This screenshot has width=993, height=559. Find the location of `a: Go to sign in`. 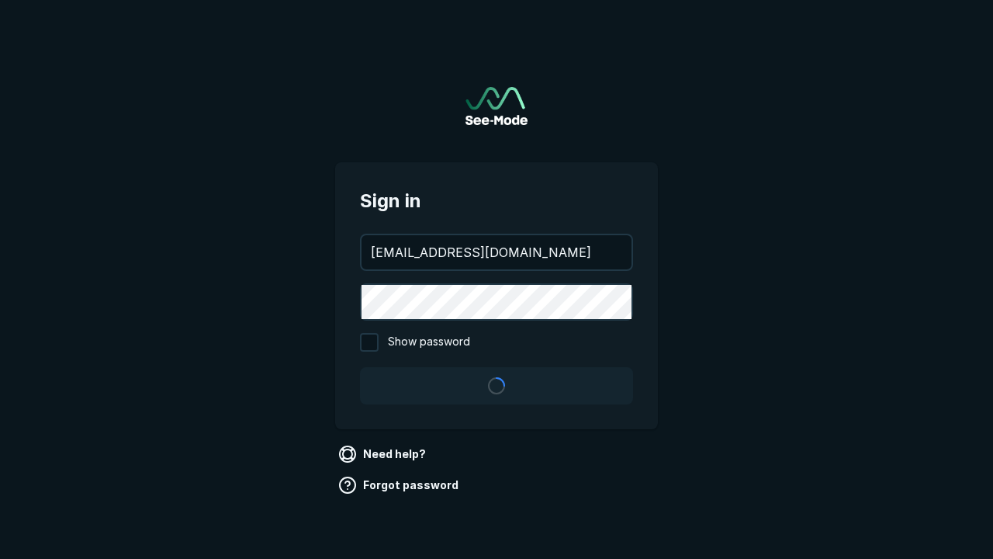

a: Go to sign in is located at coordinates (497, 106).